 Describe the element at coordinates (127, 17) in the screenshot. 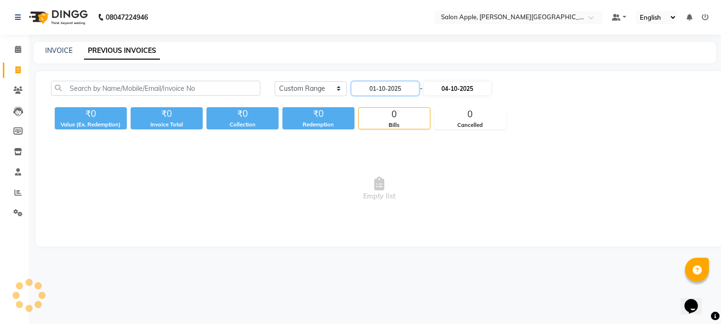

I see `b: 08047224946` at that location.